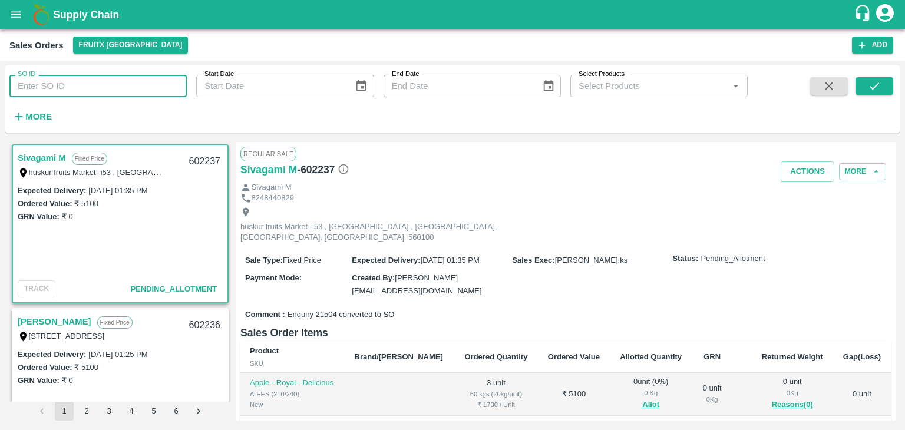 The width and height of the screenshot is (905, 430). I want to click on input: Enter SO ID, so click(98, 86).